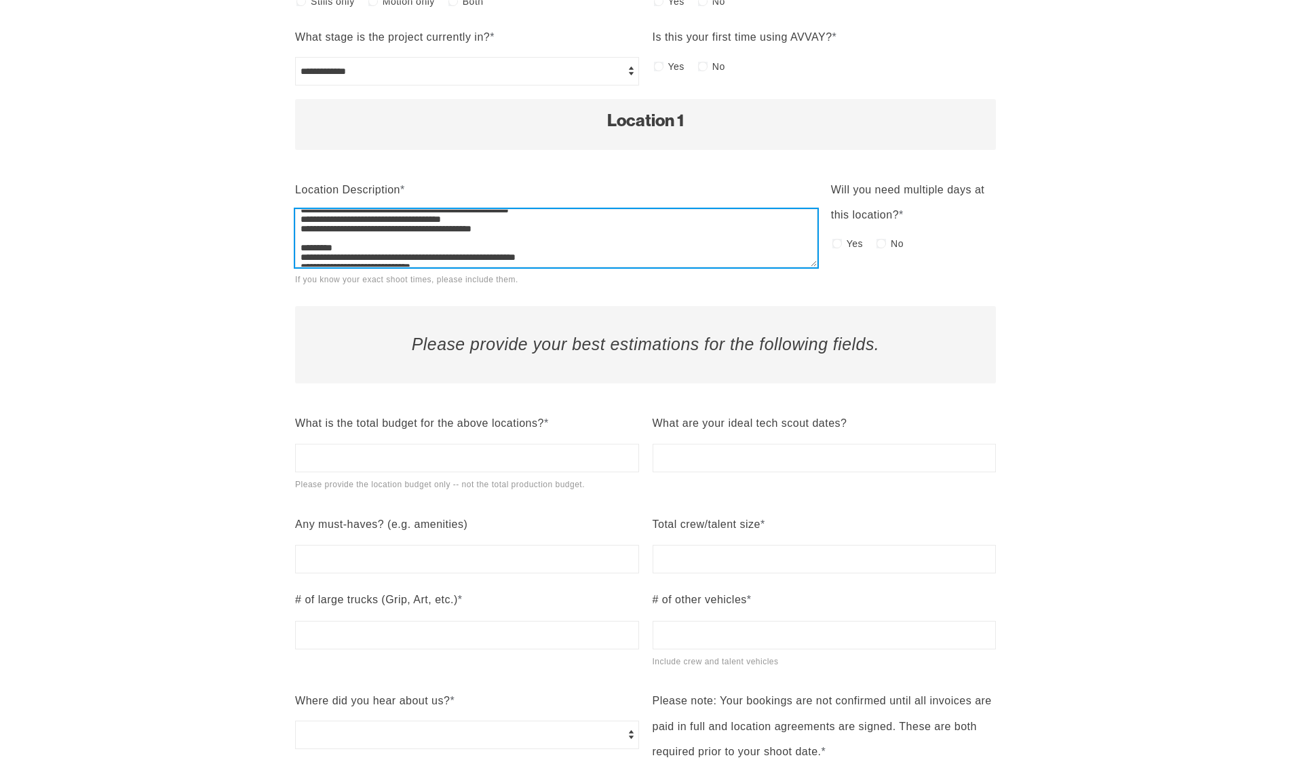 The width and height of the screenshot is (1291, 760). Describe the element at coordinates (407, 280) in the screenshot. I see `span: If you know your exact shoot times, please include them.` at that location.